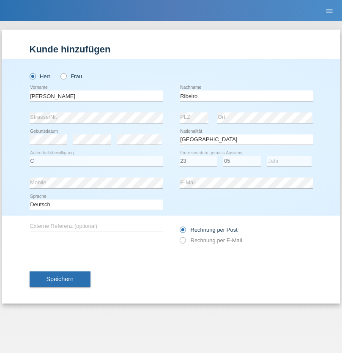 The width and height of the screenshot is (342, 353). What do you see at coordinates (40, 76) in the screenshot?
I see `label: Herr` at bounding box center [40, 76].